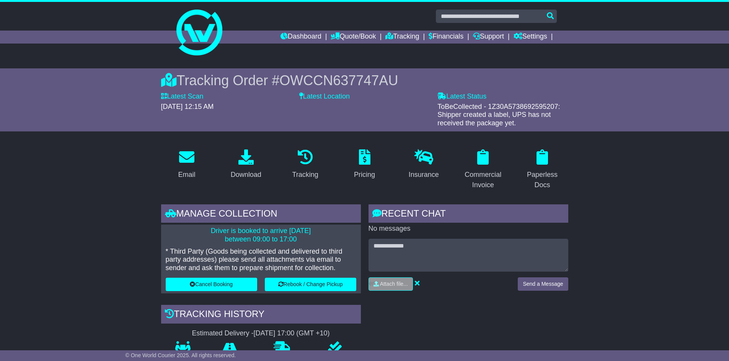 The image size is (729, 361). Describe the element at coordinates (423, 175) in the screenshot. I see `div: Insurance` at that location.